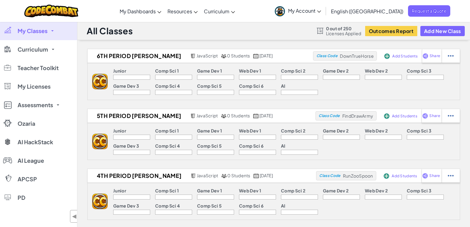  What do you see at coordinates (298, 11) in the screenshot?
I see `a: My Account` at bounding box center [298, 11].